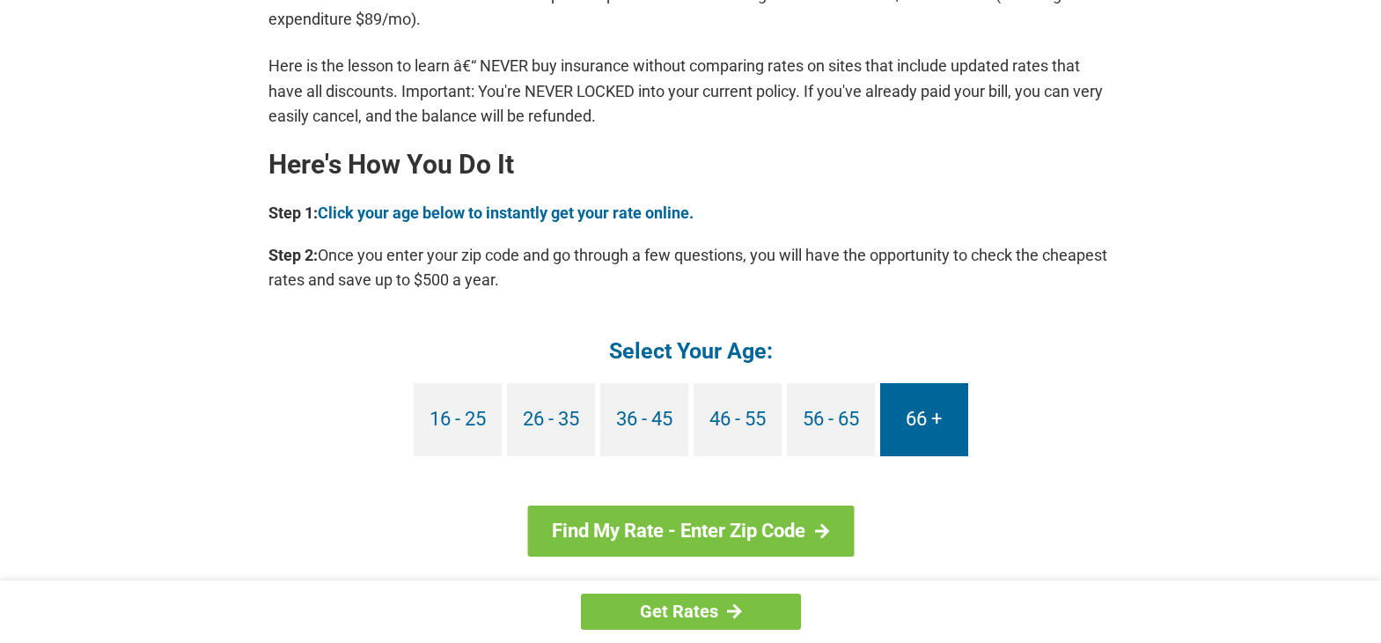  What do you see at coordinates (691, 165) in the screenshot?
I see `h2: Here's How You Do It` at bounding box center [691, 165].